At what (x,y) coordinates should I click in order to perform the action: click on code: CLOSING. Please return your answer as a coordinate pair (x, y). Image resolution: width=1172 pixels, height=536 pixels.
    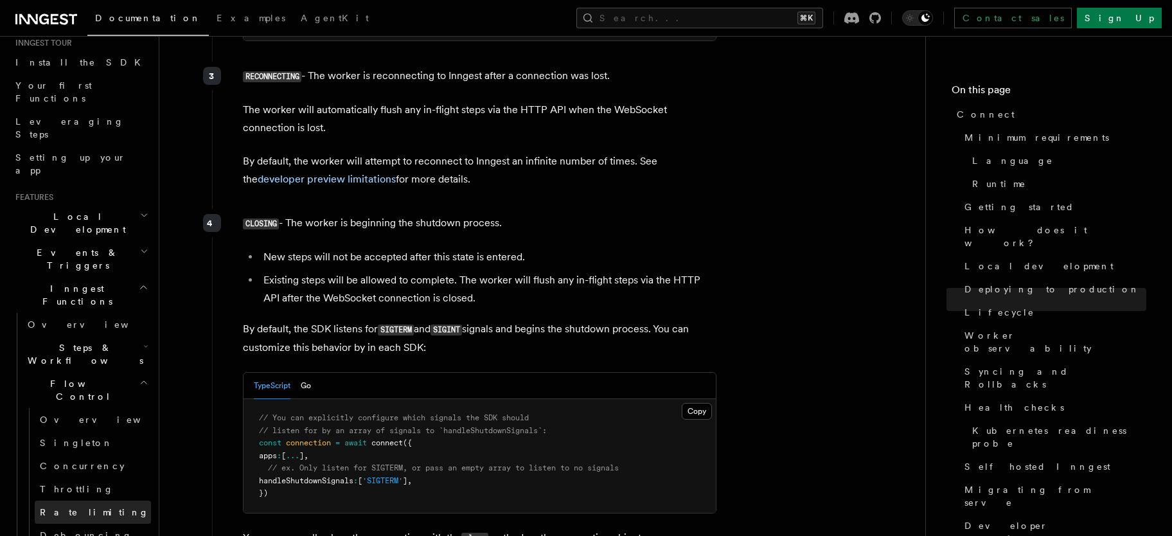
    Looking at the image, I should click on (261, 224).